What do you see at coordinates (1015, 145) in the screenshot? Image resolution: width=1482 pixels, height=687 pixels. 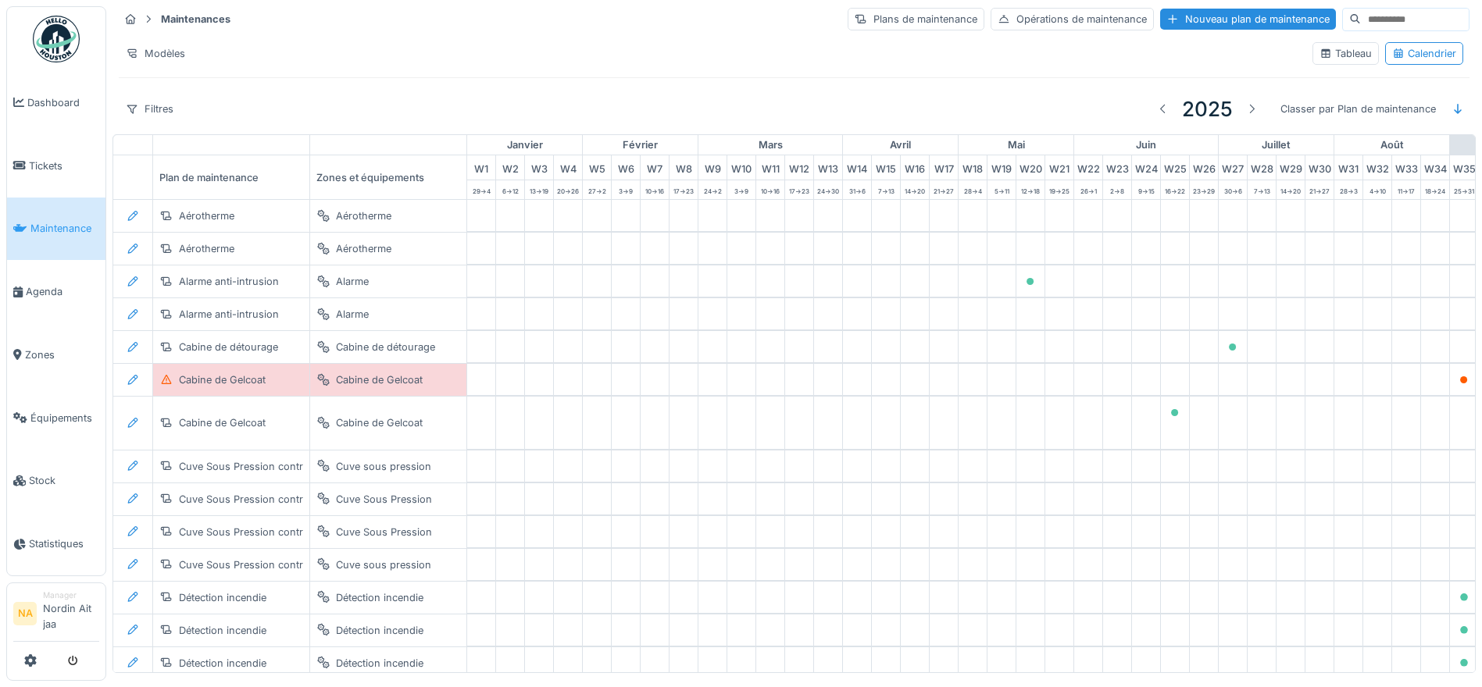 I see `div: mai` at bounding box center [1015, 145].